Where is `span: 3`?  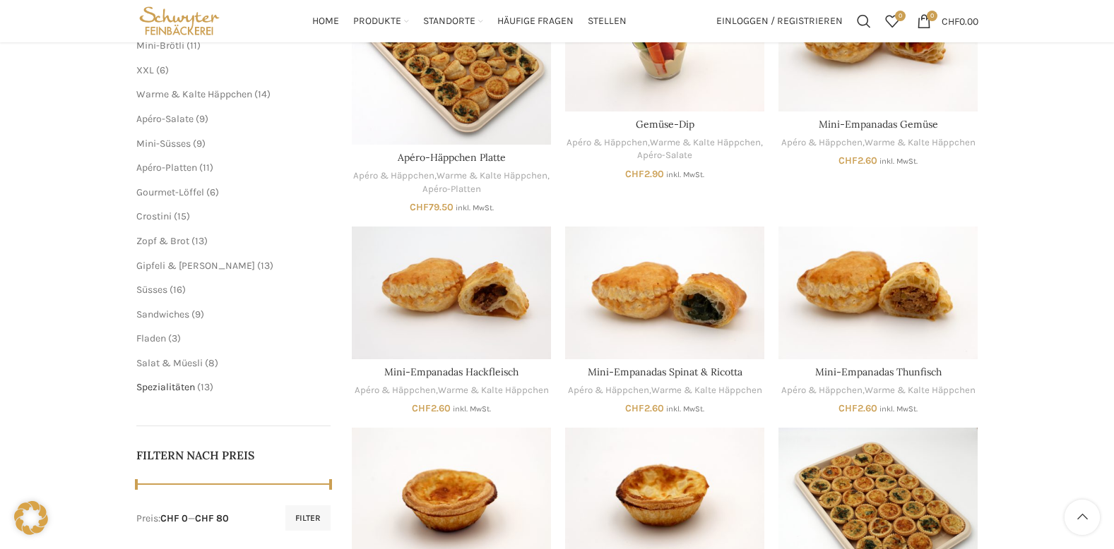
span: 3 is located at coordinates (174, 338).